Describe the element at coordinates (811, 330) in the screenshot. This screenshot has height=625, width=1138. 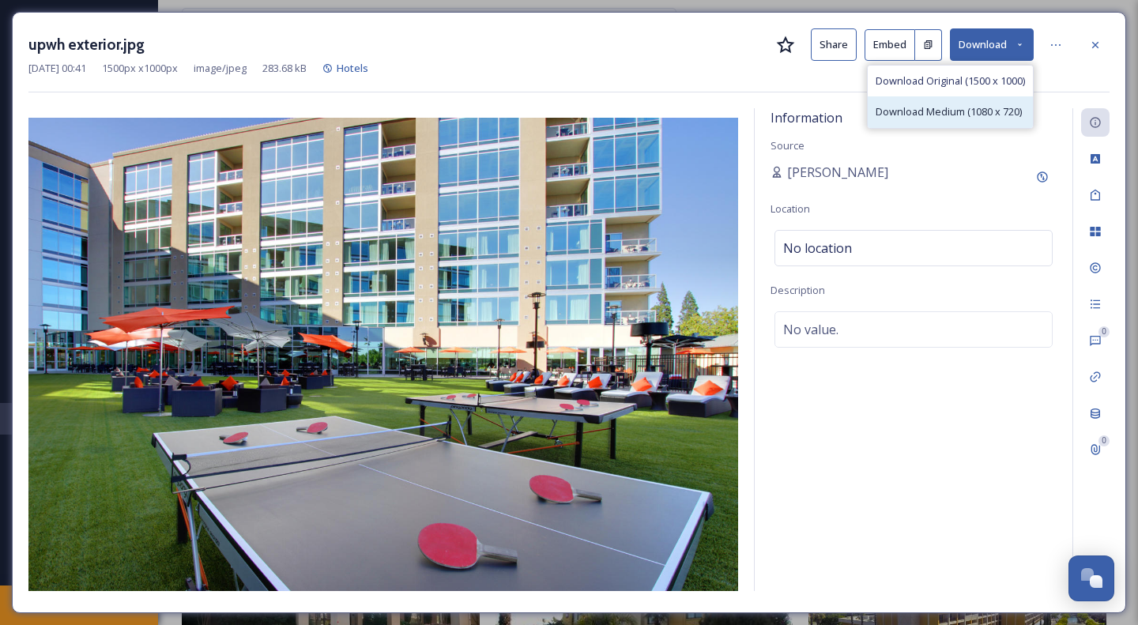
I see `span: No value.` at that location.